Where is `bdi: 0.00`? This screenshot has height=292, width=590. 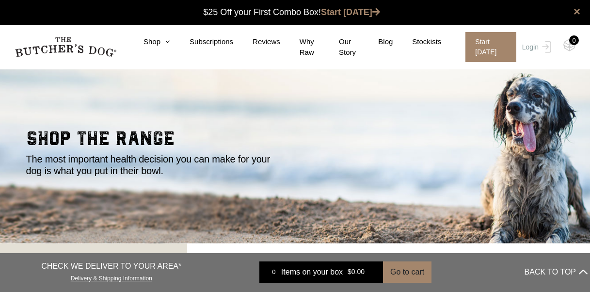 bdi: 0.00 is located at coordinates (356, 272).